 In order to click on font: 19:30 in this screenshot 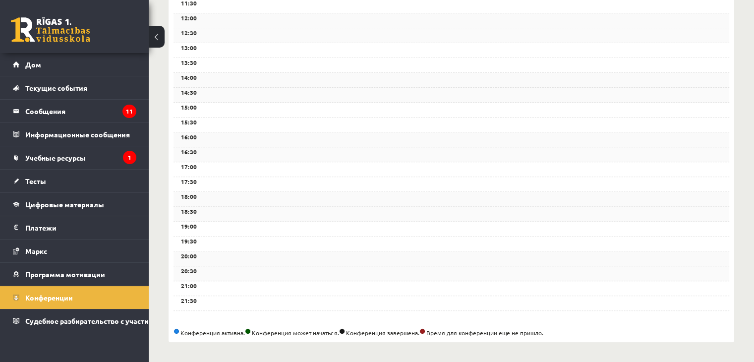, I will do `click(189, 241)`.